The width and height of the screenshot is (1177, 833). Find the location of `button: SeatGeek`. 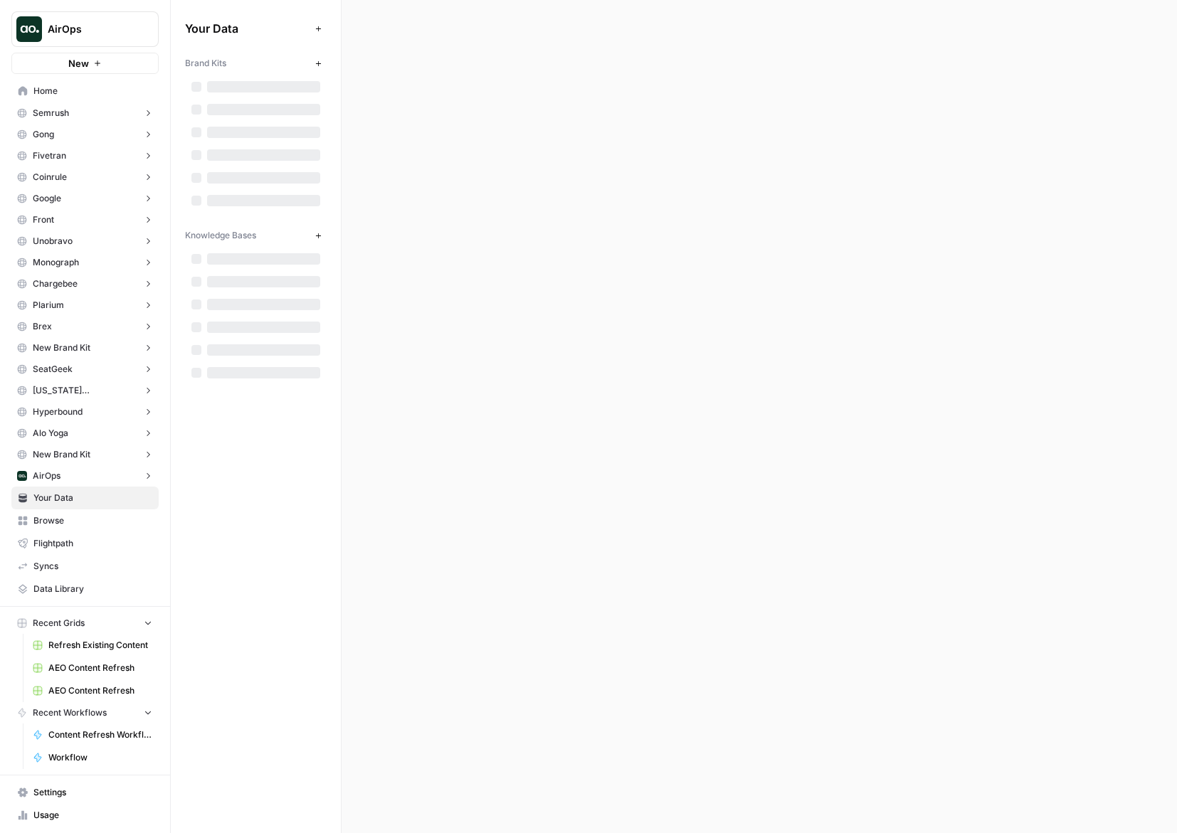

button: SeatGeek is located at coordinates (85, 369).